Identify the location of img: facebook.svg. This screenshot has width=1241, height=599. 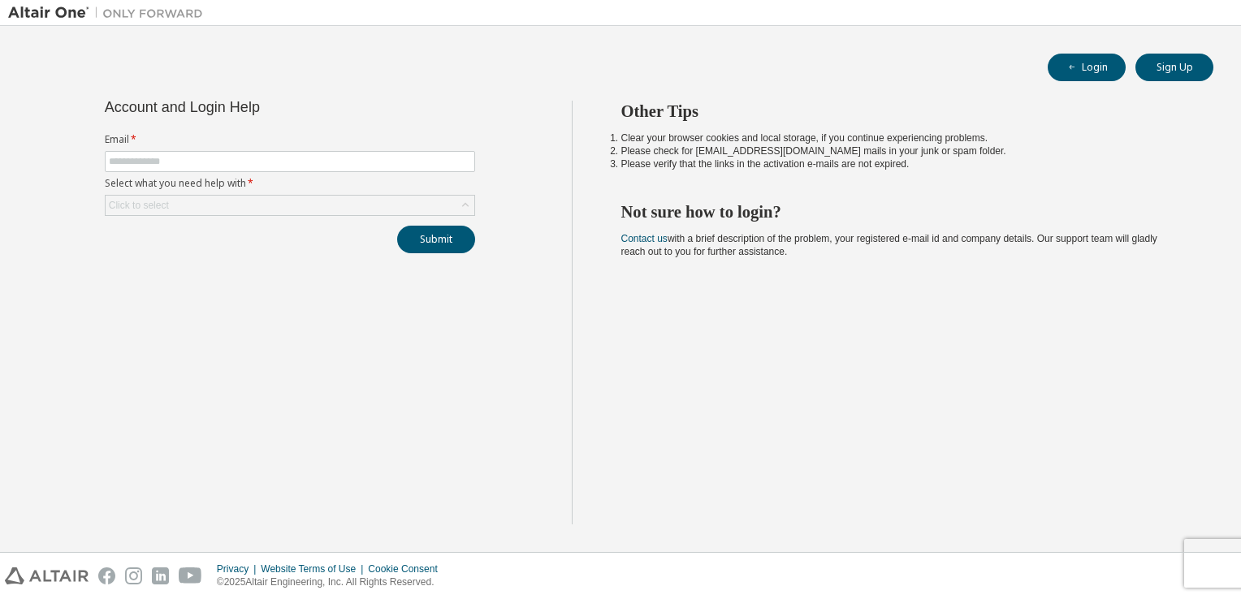
(106, 576).